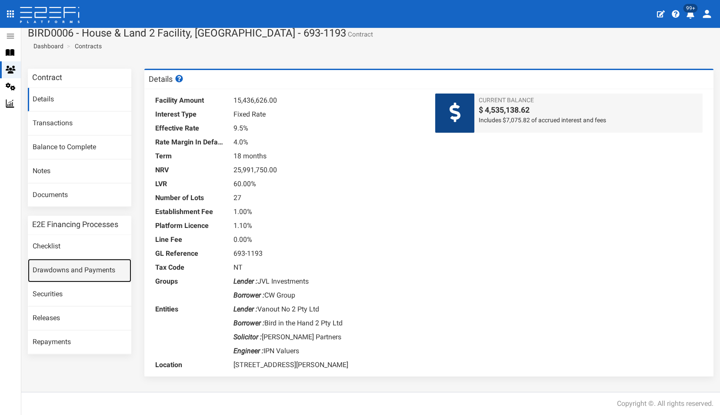 This screenshot has width=720, height=415. I want to click on span: Dashboard, so click(47, 46).